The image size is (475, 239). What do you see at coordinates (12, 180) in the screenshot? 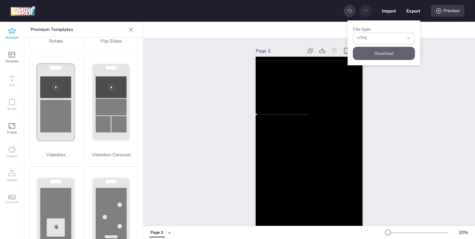
I see `span: Upload` at bounding box center [12, 180].